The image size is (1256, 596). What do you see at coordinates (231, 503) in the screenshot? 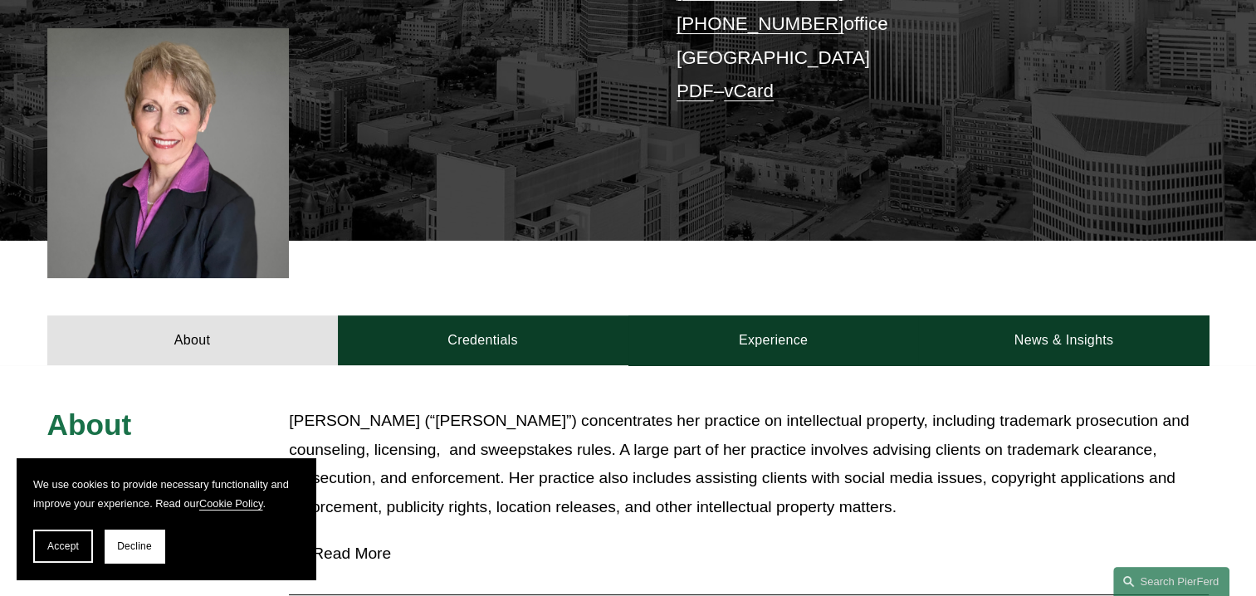
I see `a: Cookie Policy` at bounding box center [231, 503].